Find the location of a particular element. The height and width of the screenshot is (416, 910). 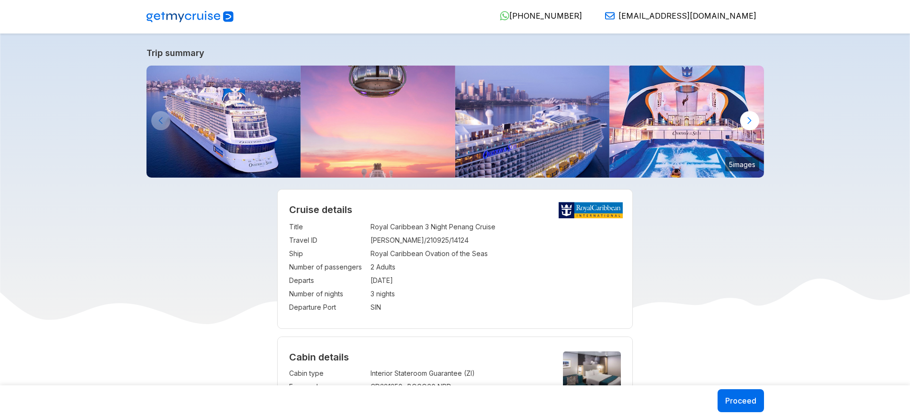

td: Travel ID is located at coordinates (327, 240).